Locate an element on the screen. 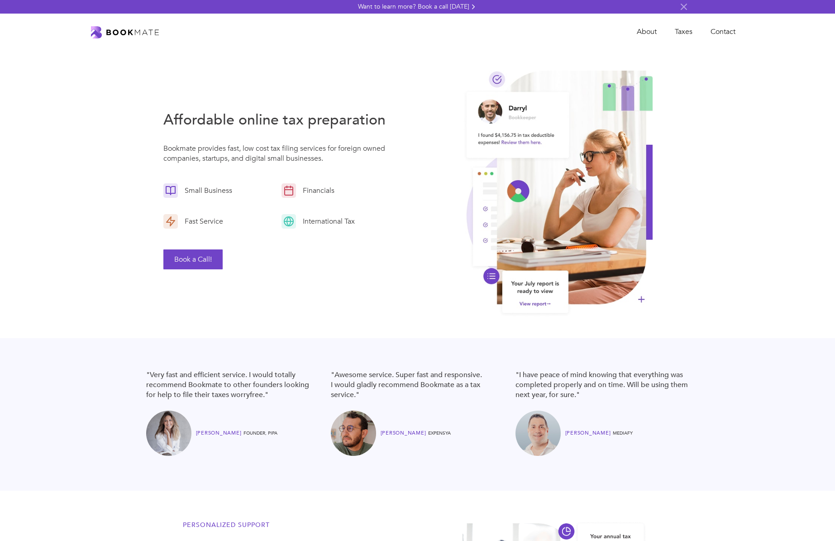  a: "Awesome service. Super fast and responsive. I would gladly recommend Bookmate as a tax service."... is located at coordinates (418, 413).